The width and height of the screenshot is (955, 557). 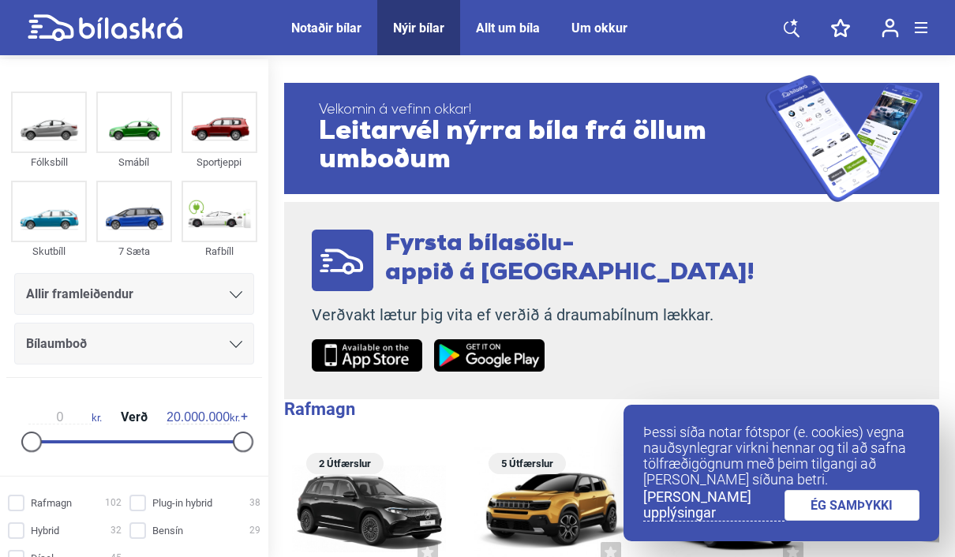 I want to click on div: 7 Sæta, so click(x=134, y=251).